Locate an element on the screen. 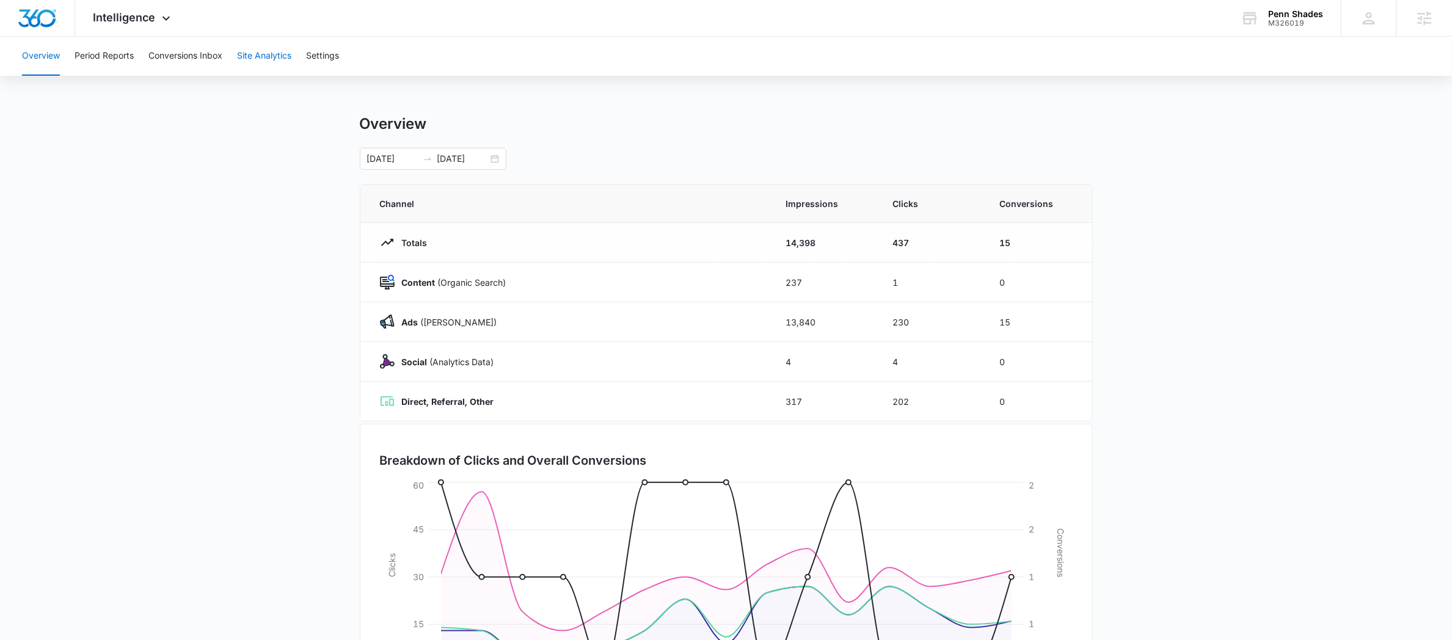 The width and height of the screenshot is (1452, 640). button: Overview is located at coordinates (41, 56).